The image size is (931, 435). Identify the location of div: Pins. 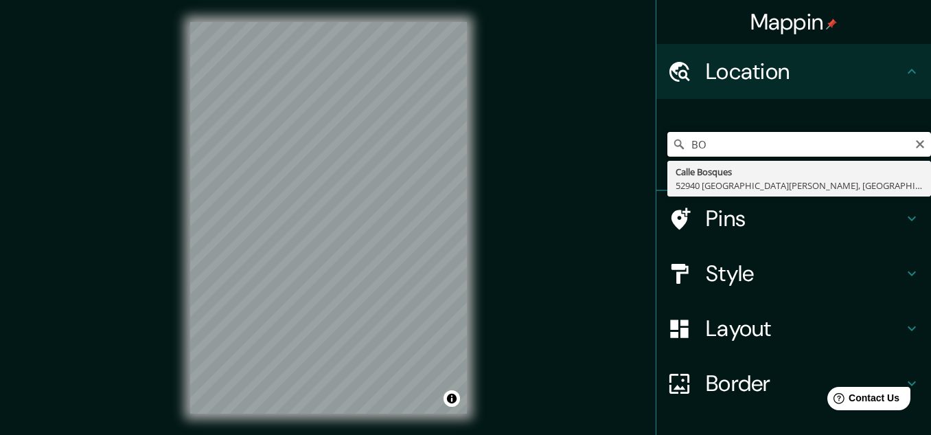
(794, 218).